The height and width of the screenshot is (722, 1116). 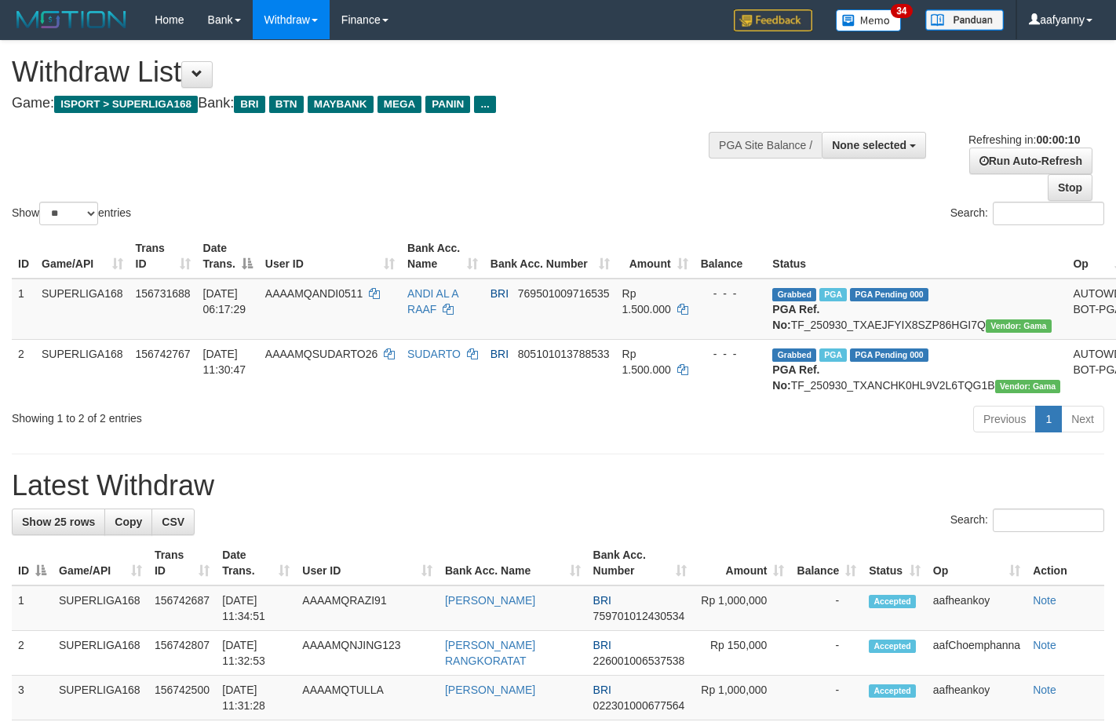 What do you see at coordinates (916, 309) in the screenshot?
I see `td: TF_250930_TXAEJFYIX8SZP86HGI7Q` at bounding box center [916, 309].